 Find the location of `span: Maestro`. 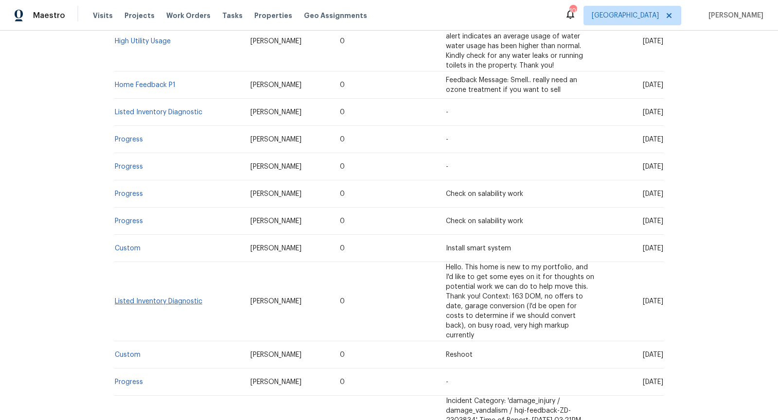

span: Maestro is located at coordinates (49, 16).